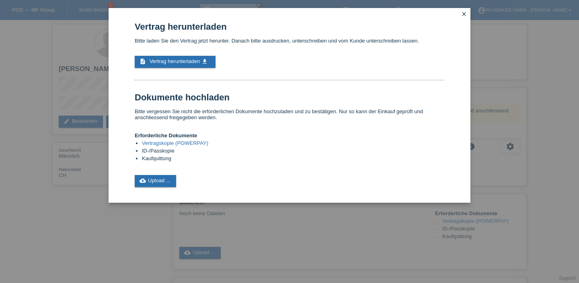 Image resolution: width=579 pixels, height=283 pixels. Describe the element at coordinates (155, 181) in the screenshot. I see `a: cloud_uploadUpload ...` at that location.